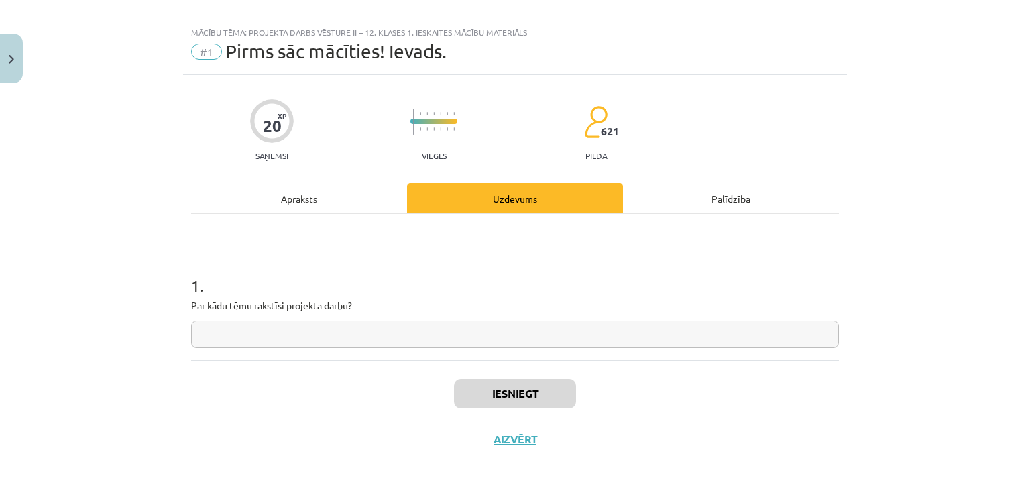  I want to click on p: Saņemsi, so click(272, 156).